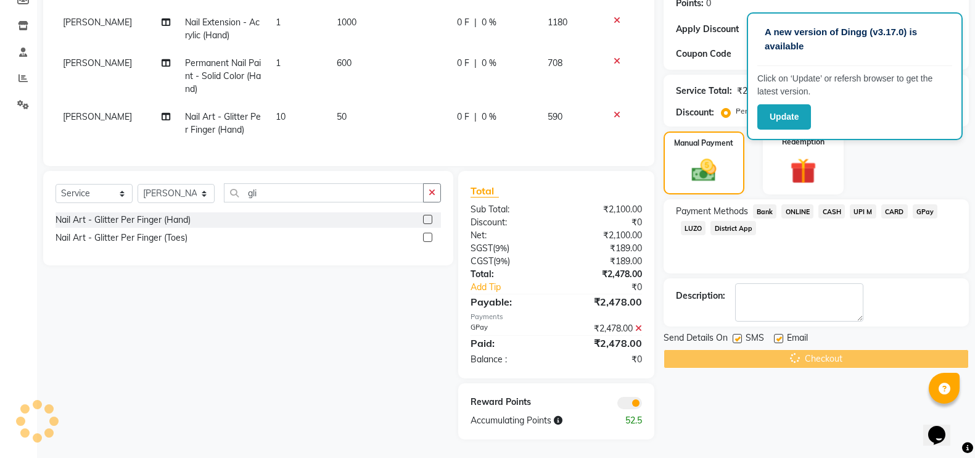  Describe the element at coordinates (556, 316) in the screenshot. I see `div: Payments` at that location.